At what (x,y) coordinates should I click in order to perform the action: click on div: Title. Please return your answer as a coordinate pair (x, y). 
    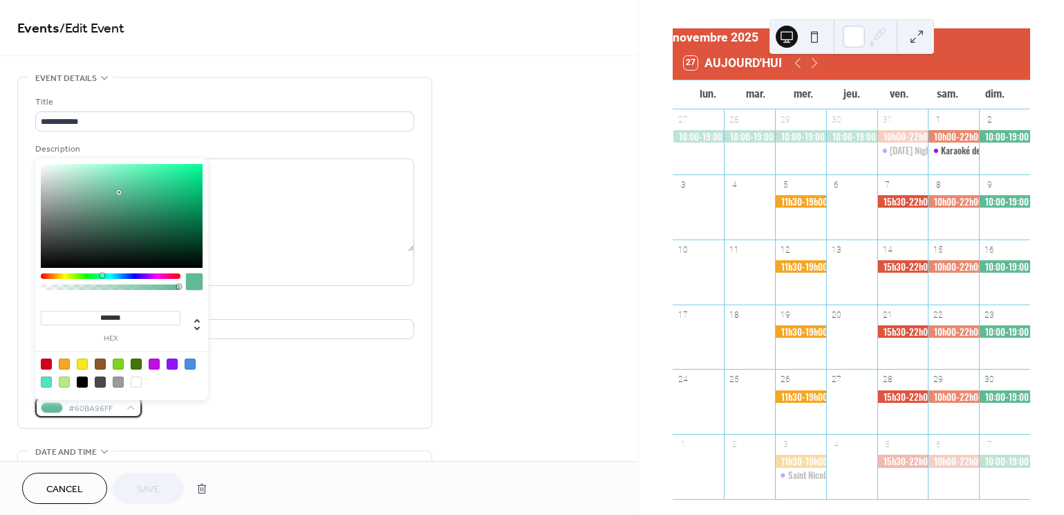
    Looking at the image, I should click on (223, 102).